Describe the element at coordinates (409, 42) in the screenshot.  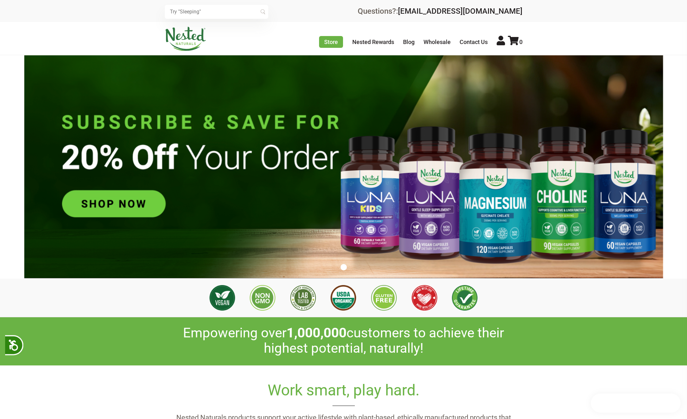
I see `a: Blog` at that location.